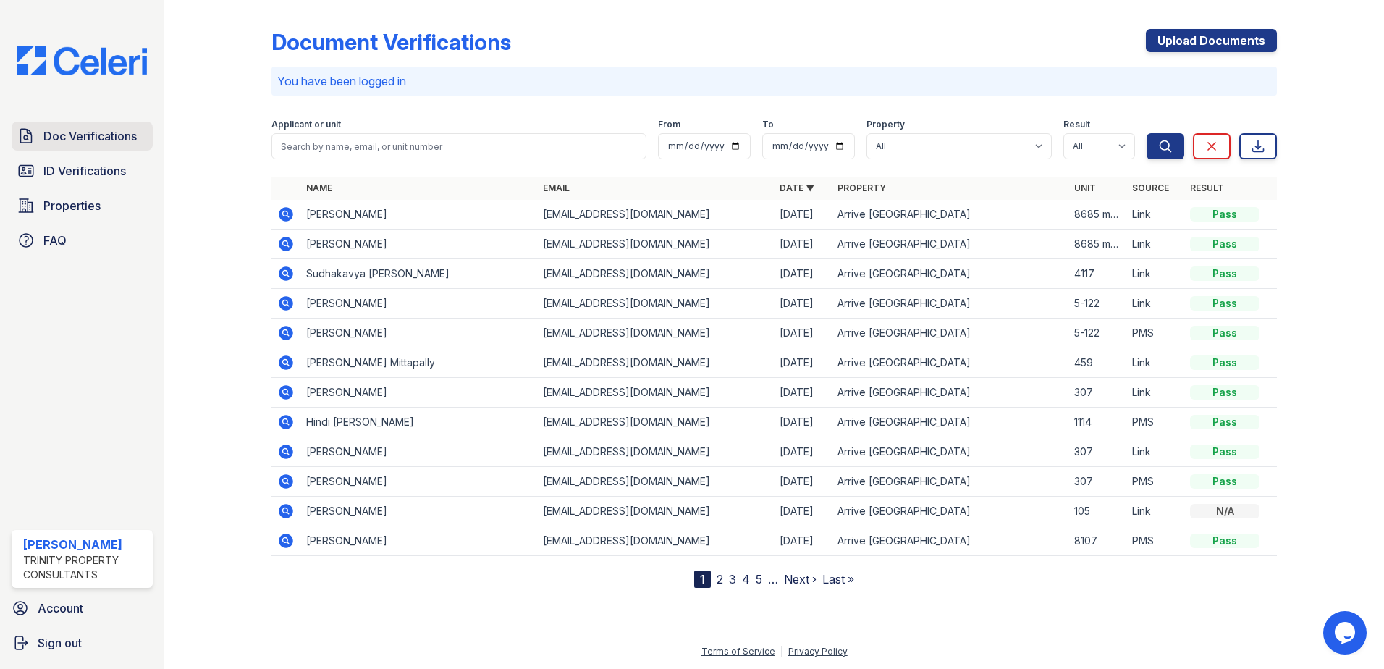 Image resolution: width=1384 pixels, height=669 pixels. What do you see at coordinates (82, 206) in the screenshot?
I see `a: Properties` at bounding box center [82, 206].